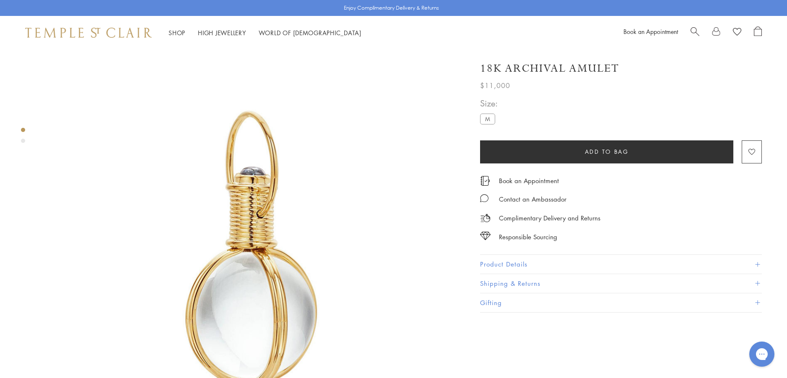 This screenshot has height=378, width=787. I want to click on a: Search, so click(695, 33).